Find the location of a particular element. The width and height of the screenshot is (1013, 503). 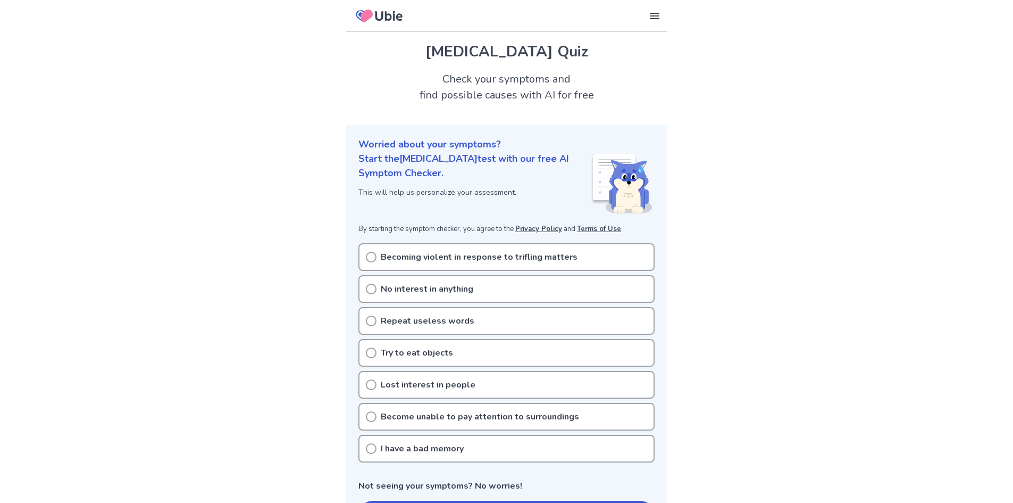

p: Repeat useless words is located at coordinates (428, 321).